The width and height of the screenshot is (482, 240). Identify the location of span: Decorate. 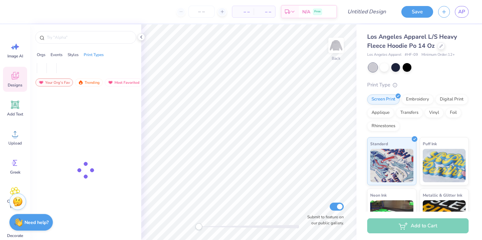
(15, 236).